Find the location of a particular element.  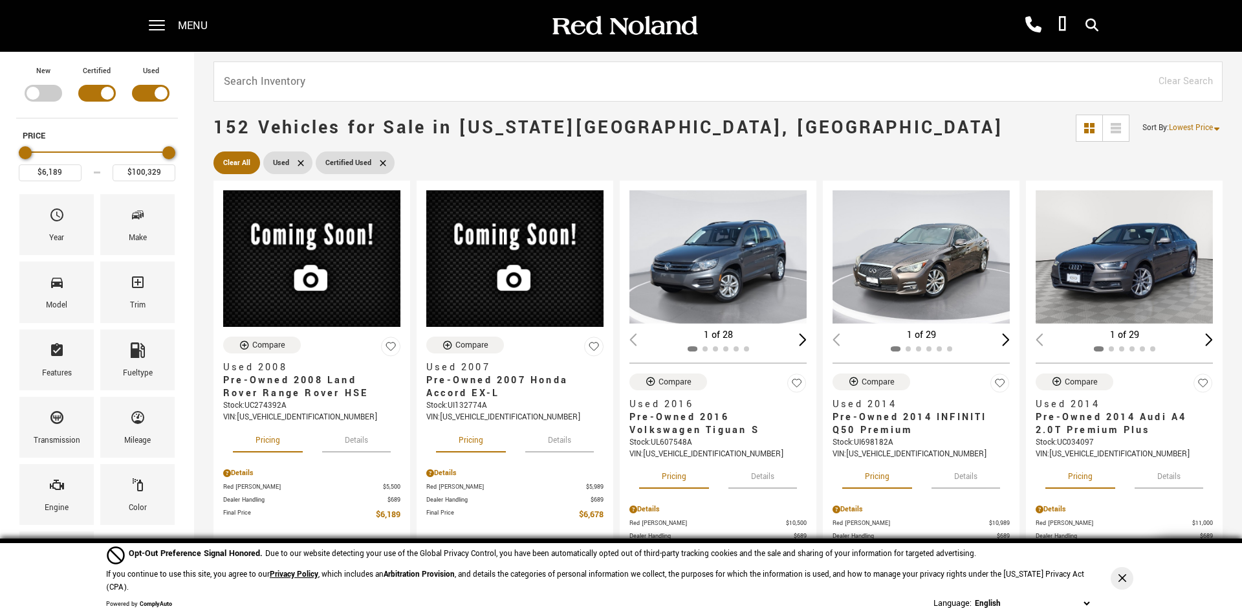

span: Used 2016 is located at coordinates (713, 404).